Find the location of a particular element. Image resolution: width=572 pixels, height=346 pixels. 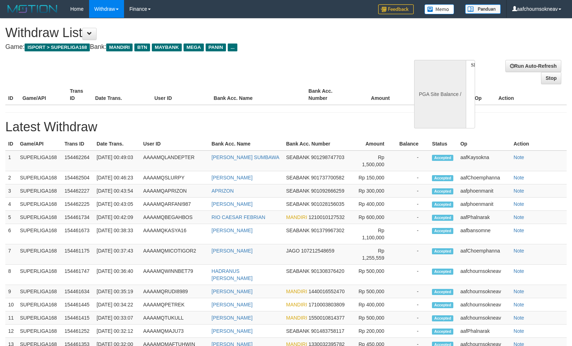

td: 154461673 is located at coordinates (78, 234).